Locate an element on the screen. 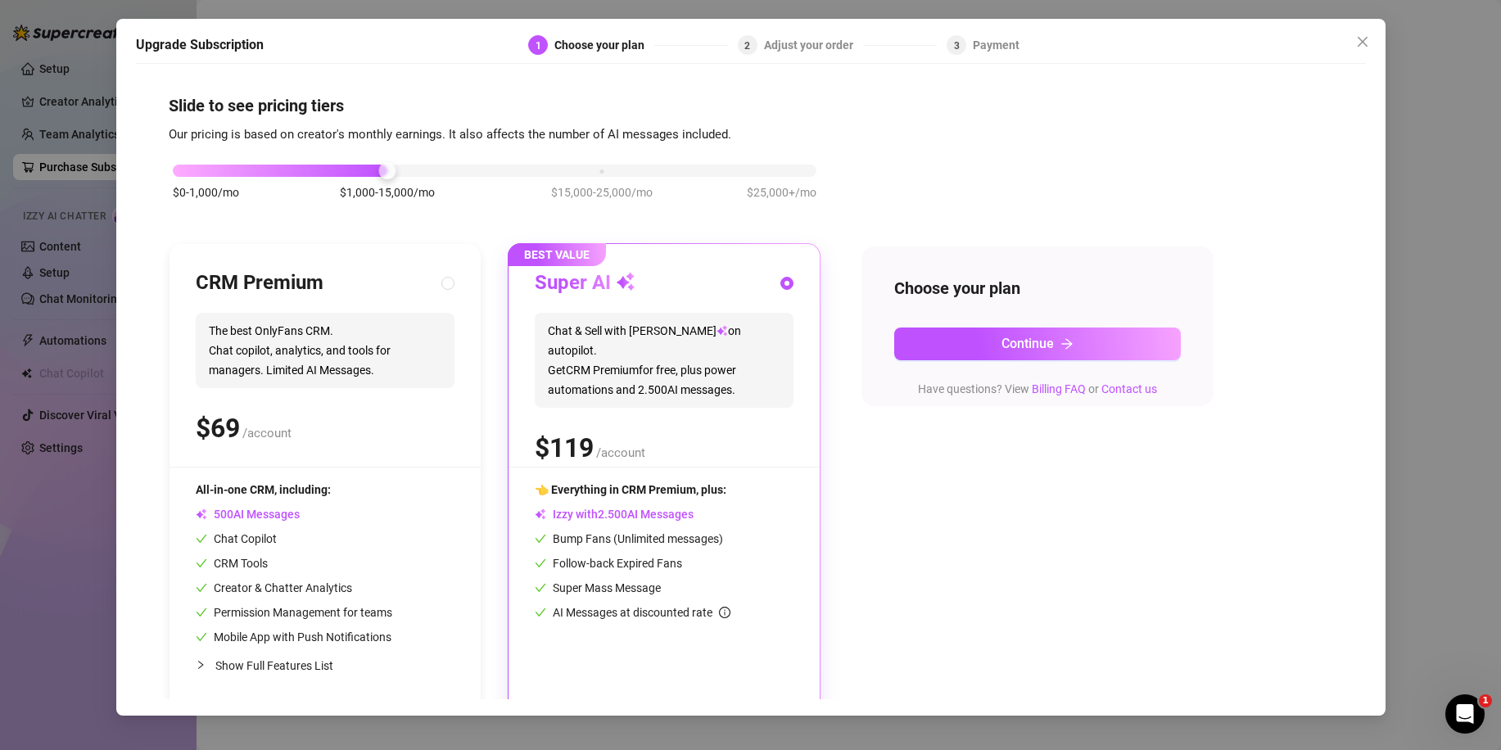  span: info-circle is located at coordinates (725, 613).